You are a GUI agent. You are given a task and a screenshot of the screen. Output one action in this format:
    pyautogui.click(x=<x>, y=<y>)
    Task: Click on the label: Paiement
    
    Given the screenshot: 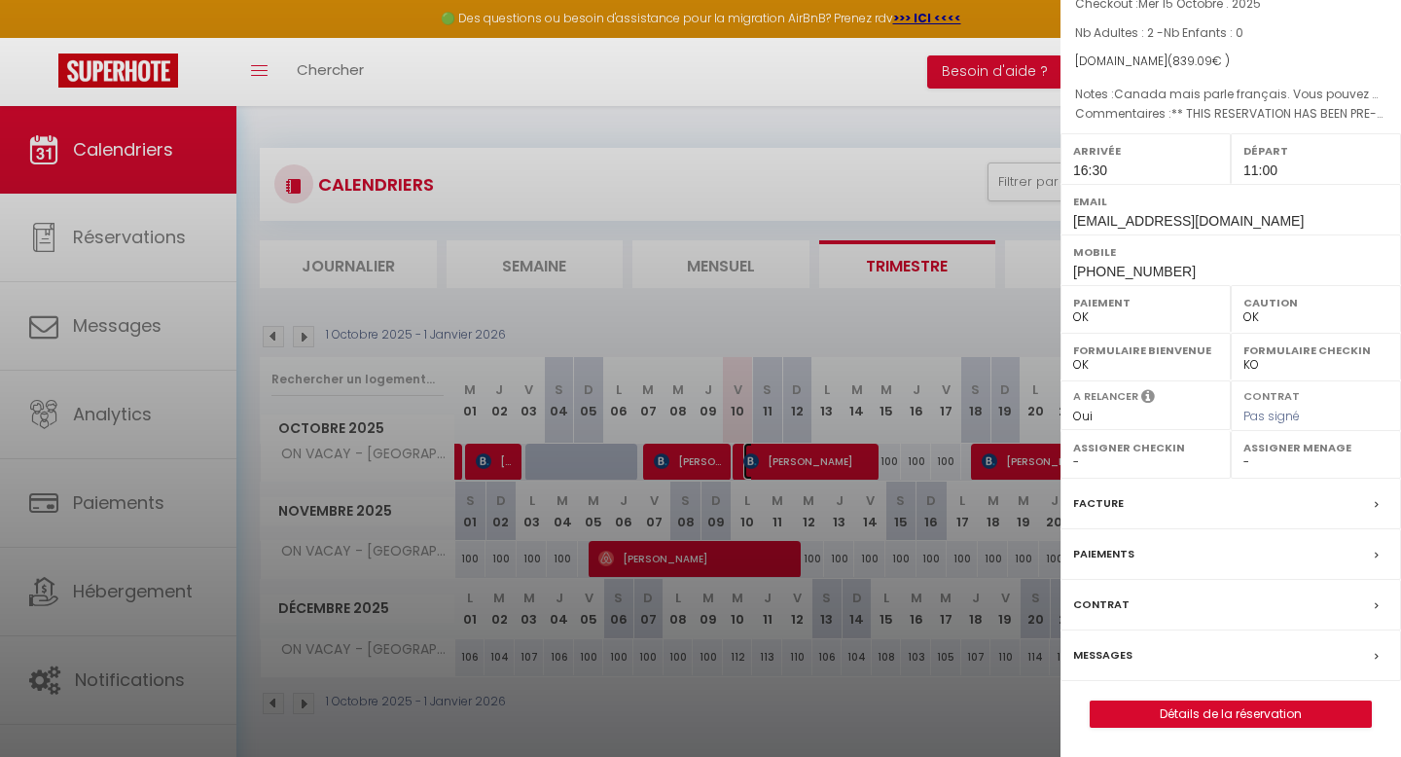 What is the action you would take?
    pyautogui.click(x=1145, y=302)
    